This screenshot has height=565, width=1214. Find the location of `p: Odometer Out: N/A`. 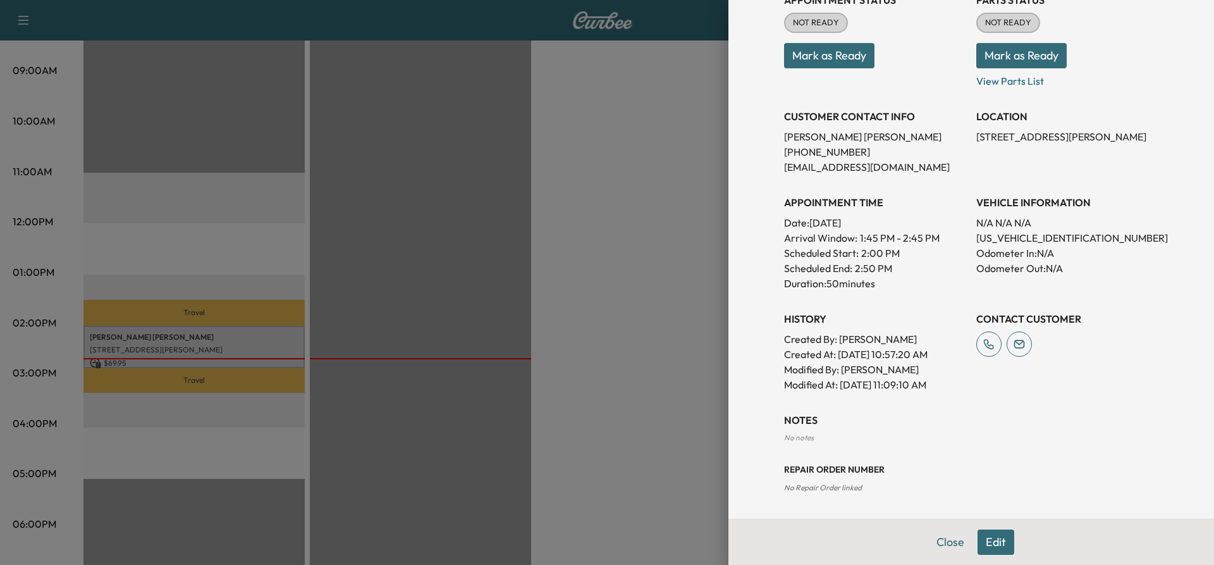

p: Odometer Out: N/A is located at coordinates (1067, 268).